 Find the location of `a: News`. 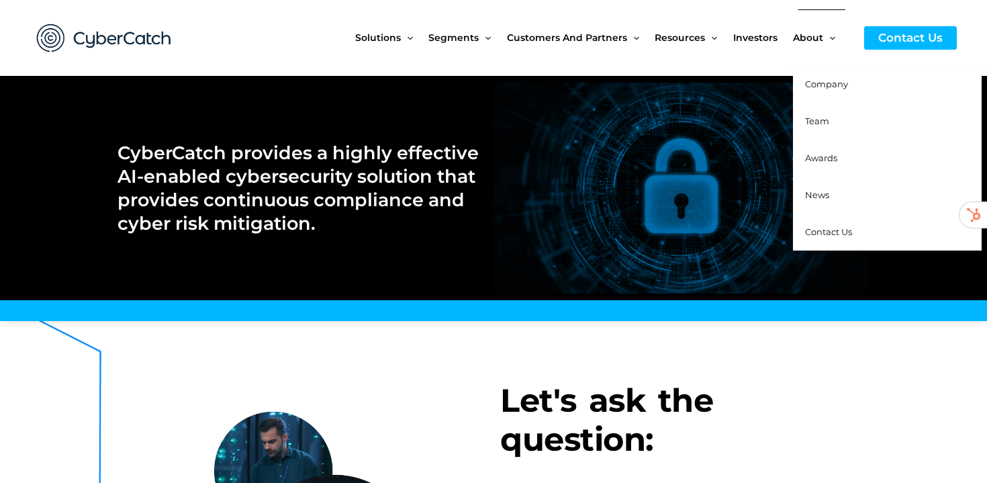

a: News is located at coordinates (887, 195).